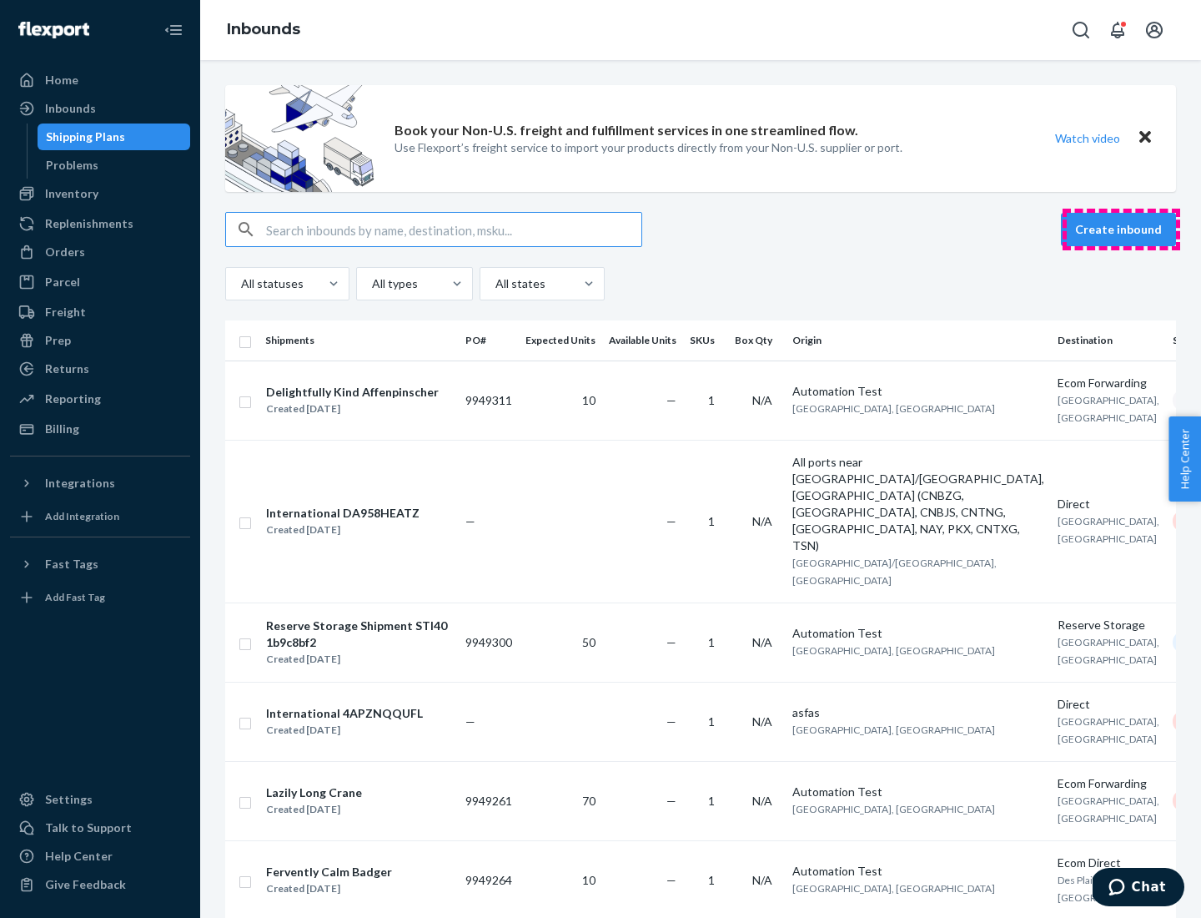 The width and height of the screenshot is (1201, 918). Describe the element at coordinates (626, 130) in the screenshot. I see `p: Book your Non-U.S. freight and fulfillment services in one streamlined flow.` at that location.